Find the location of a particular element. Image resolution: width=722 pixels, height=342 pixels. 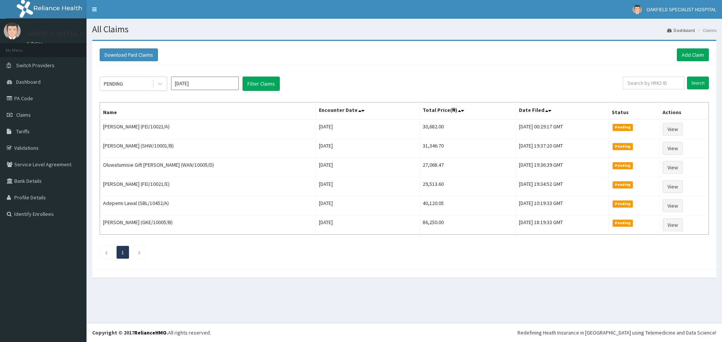

td: 86,250.00 is located at coordinates (468, 225).